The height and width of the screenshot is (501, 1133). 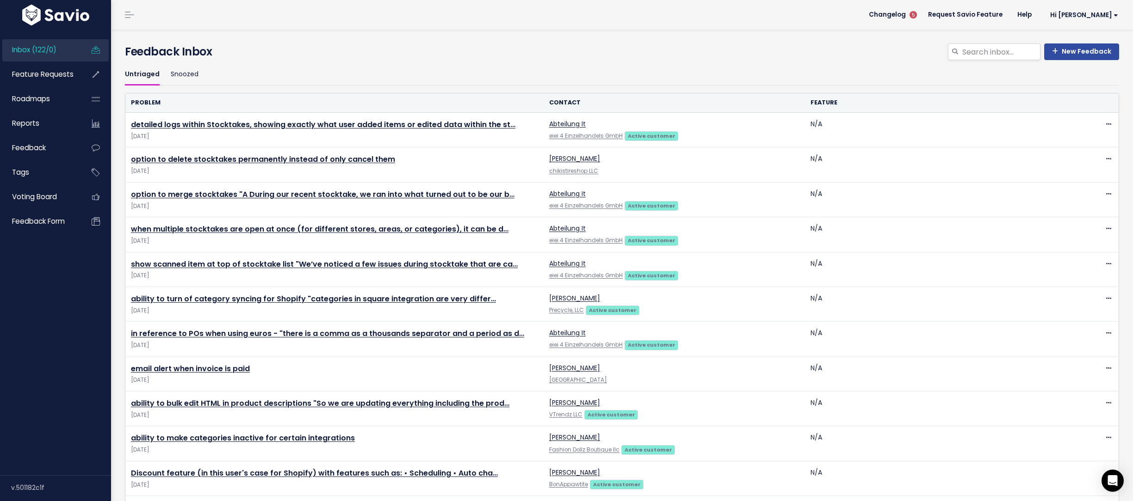 What do you see at coordinates (20, 172) in the screenshot?
I see `span: Tags` at bounding box center [20, 172].